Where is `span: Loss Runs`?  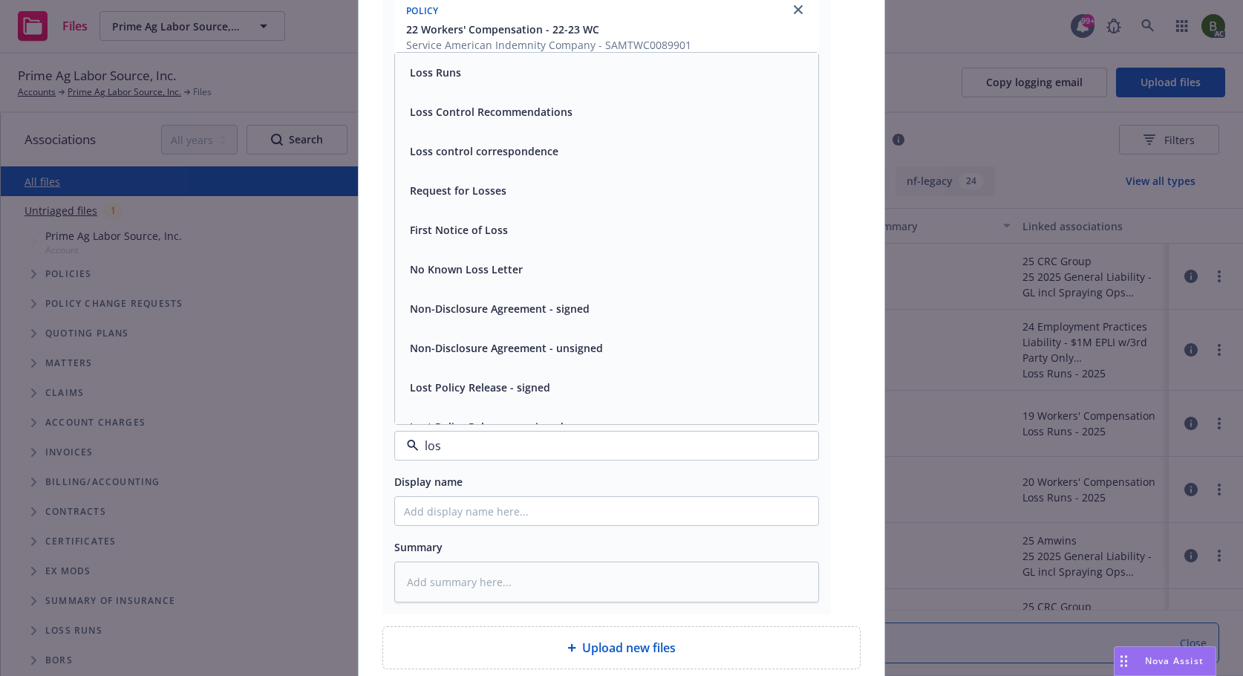 span: Loss Runs is located at coordinates (435, 72).